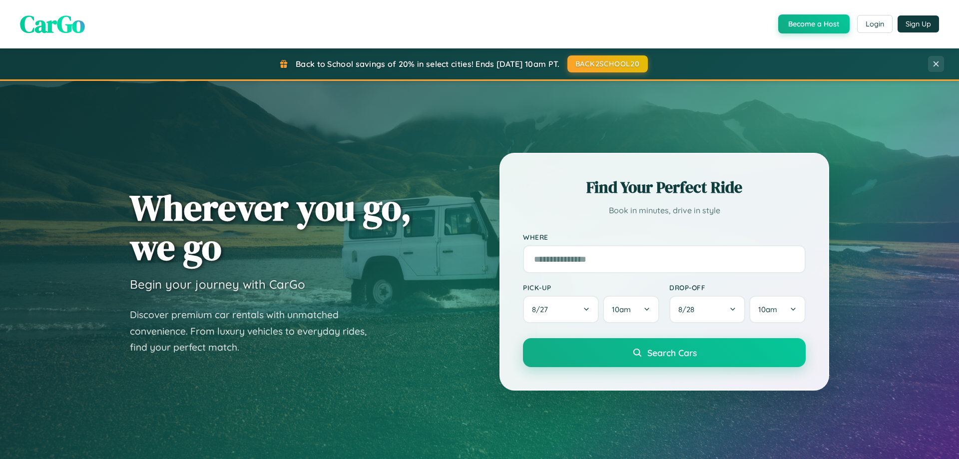 The image size is (959, 459). What do you see at coordinates (737, 287) in the screenshot?
I see `label: Drop-off` at bounding box center [737, 287].